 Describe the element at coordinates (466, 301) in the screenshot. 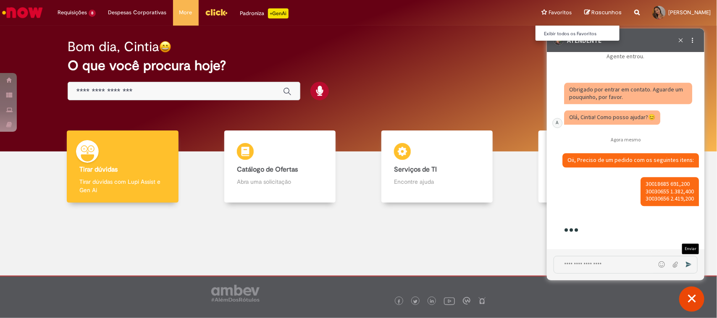

I see `img: logo_footer_workplace.png` at that location.